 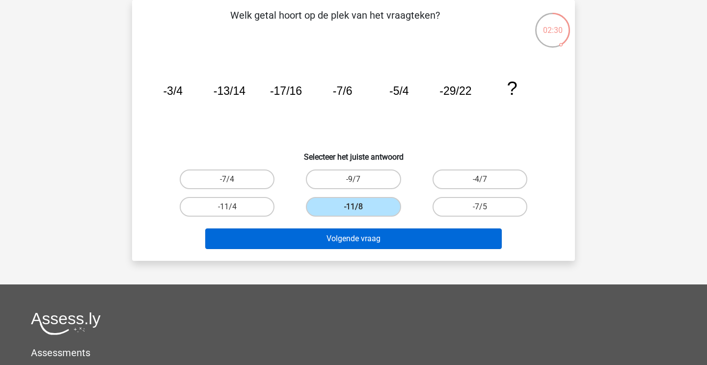 I want to click on label: -11/4, so click(x=227, y=207).